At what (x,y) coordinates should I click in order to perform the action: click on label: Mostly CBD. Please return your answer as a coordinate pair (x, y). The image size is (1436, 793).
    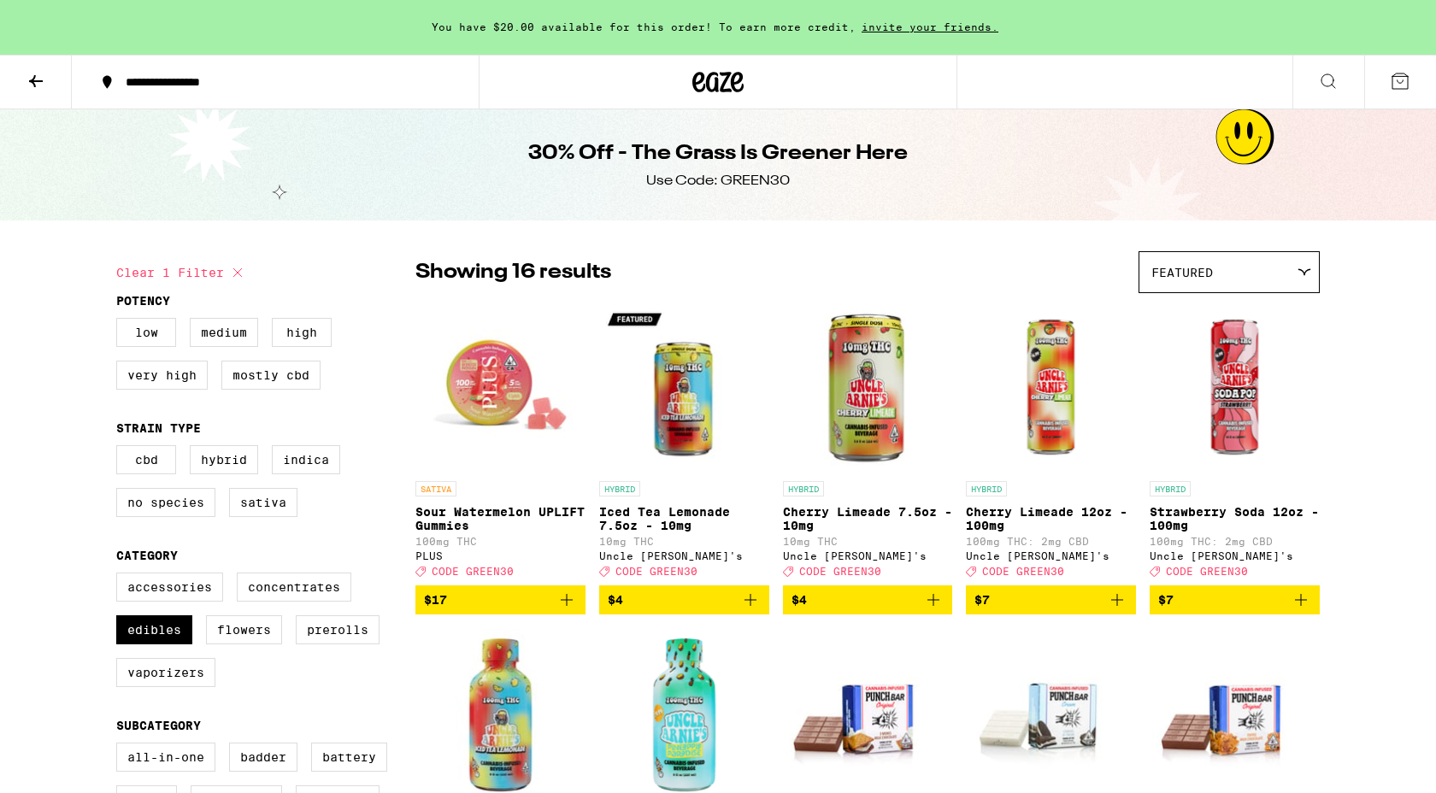
    Looking at the image, I should click on (271, 375).